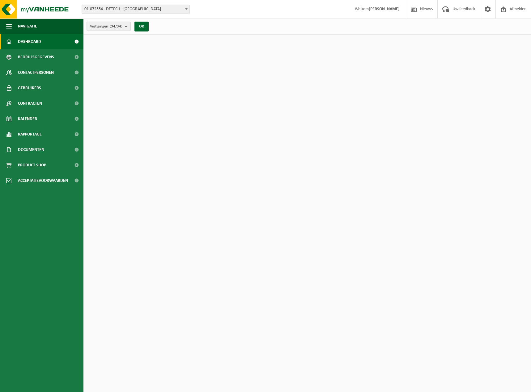 The height and width of the screenshot is (392, 531). I want to click on button: OK, so click(142, 27).